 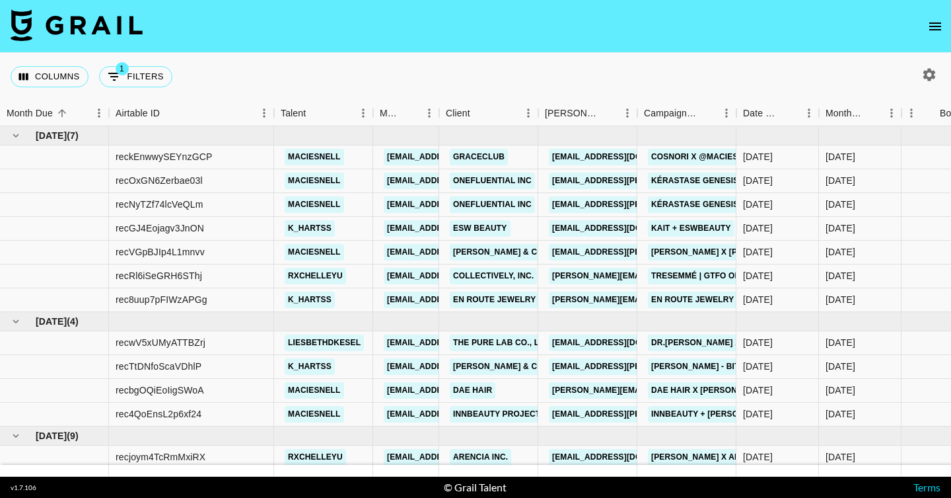 I want to click on a: Collectively, Inc., so click(x=494, y=276).